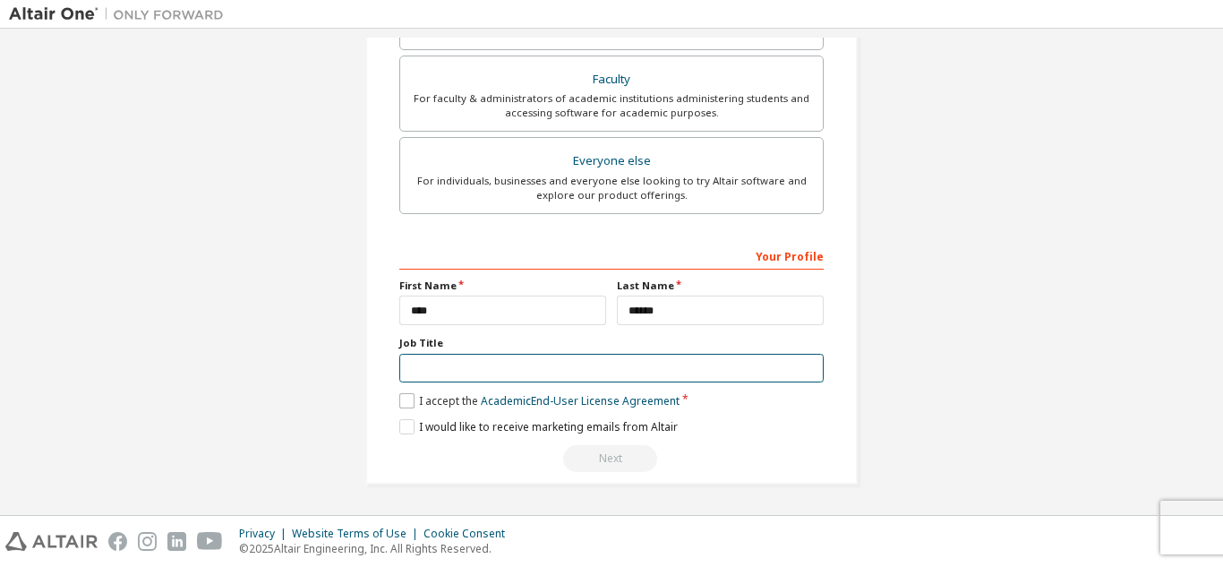  Describe the element at coordinates (611, 255) in the screenshot. I see `div: Your Profile` at that location.